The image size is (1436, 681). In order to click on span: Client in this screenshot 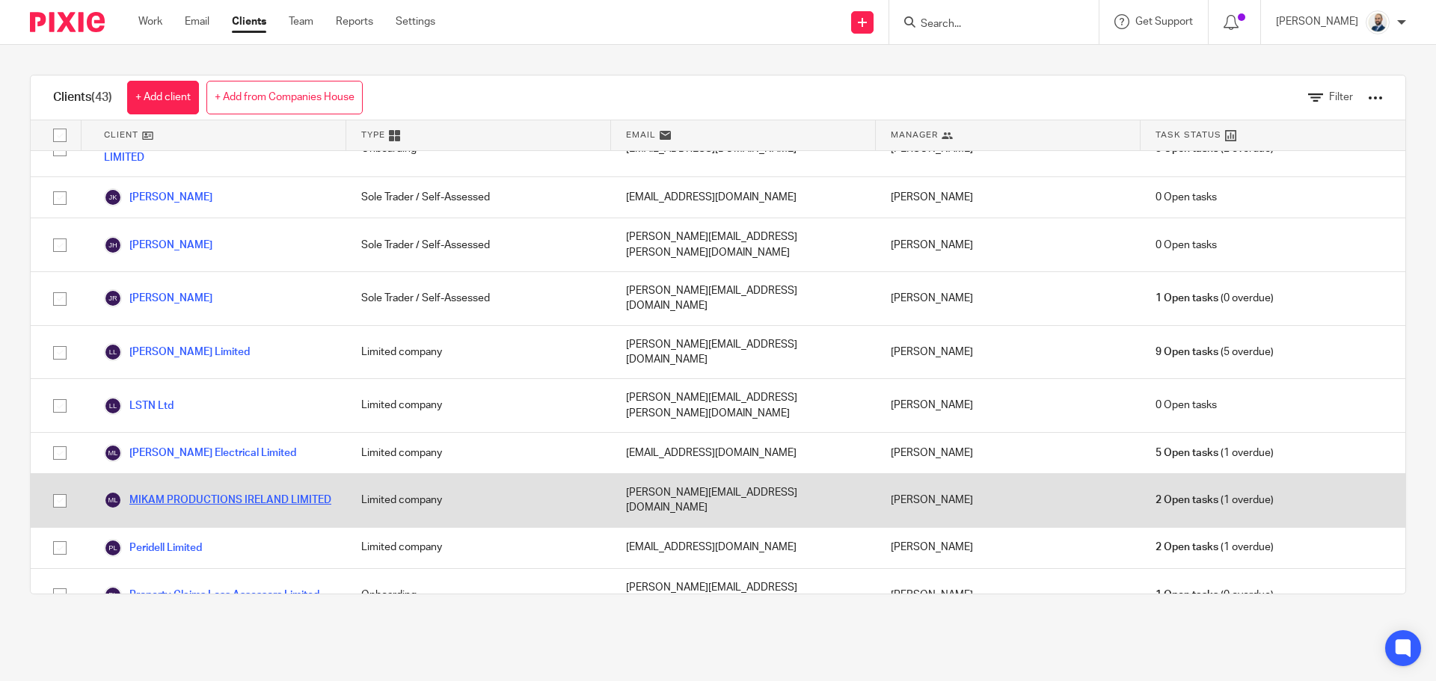, I will do `click(121, 135)`.